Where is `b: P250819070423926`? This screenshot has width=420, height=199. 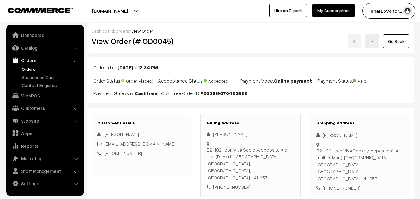
b: P250819070423926 is located at coordinates (224, 93).